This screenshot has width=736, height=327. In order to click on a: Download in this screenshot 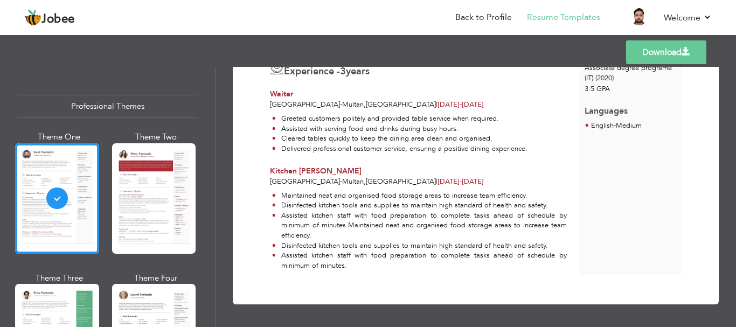, I will do `click(666, 52)`.